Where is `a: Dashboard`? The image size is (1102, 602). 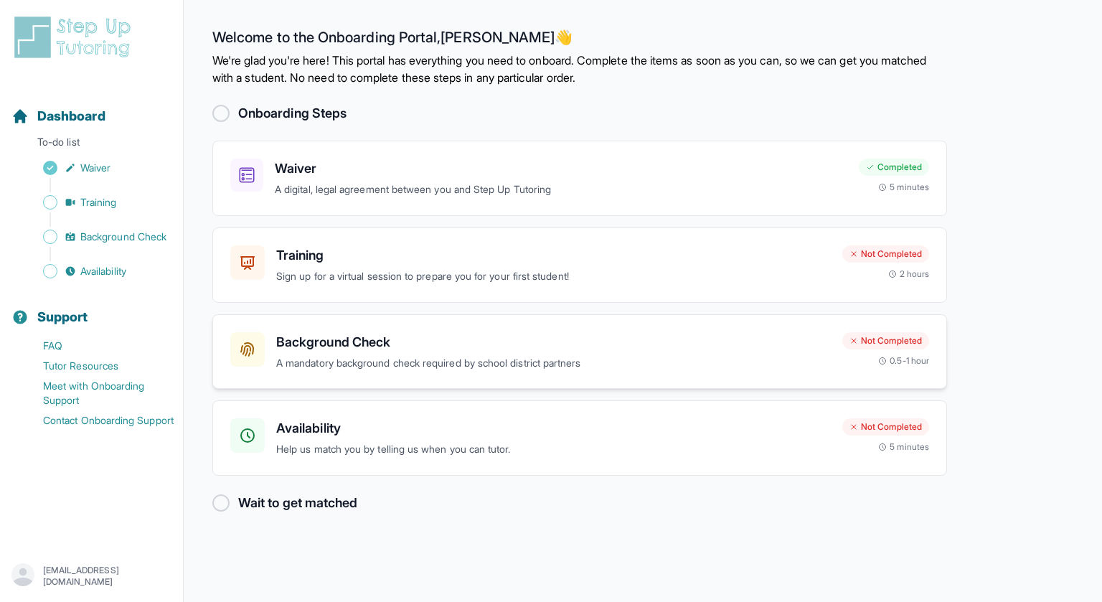 a: Dashboard is located at coordinates (58, 116).